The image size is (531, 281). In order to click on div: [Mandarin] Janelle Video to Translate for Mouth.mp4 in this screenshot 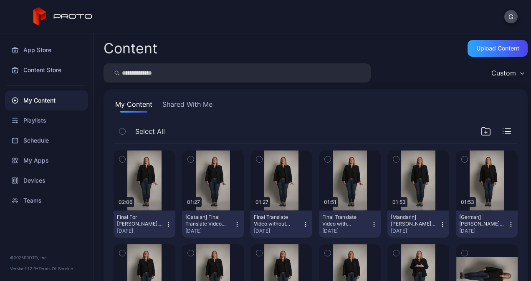, I will do `click(413, 221)`.